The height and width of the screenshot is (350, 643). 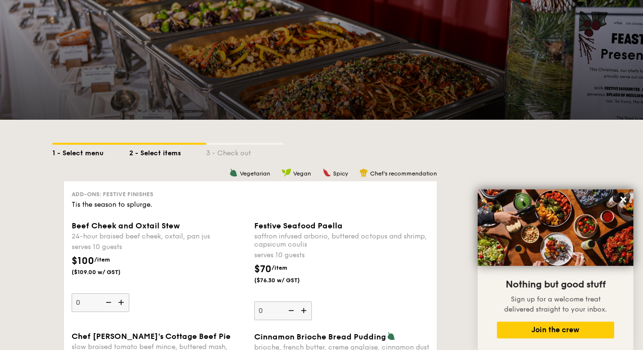 I want to click on div: Tis the season to splurge., so click(x=250, y=205).